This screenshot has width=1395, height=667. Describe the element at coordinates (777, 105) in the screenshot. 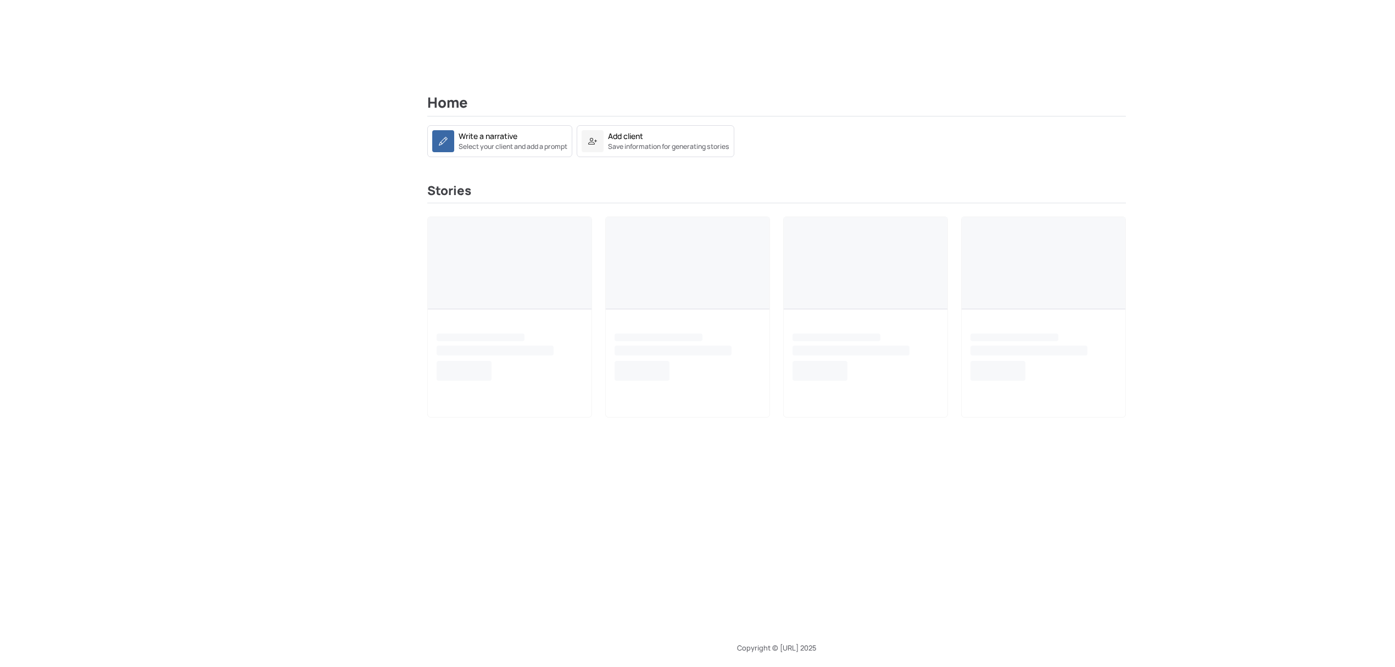

I see `h2: Home` at that location.